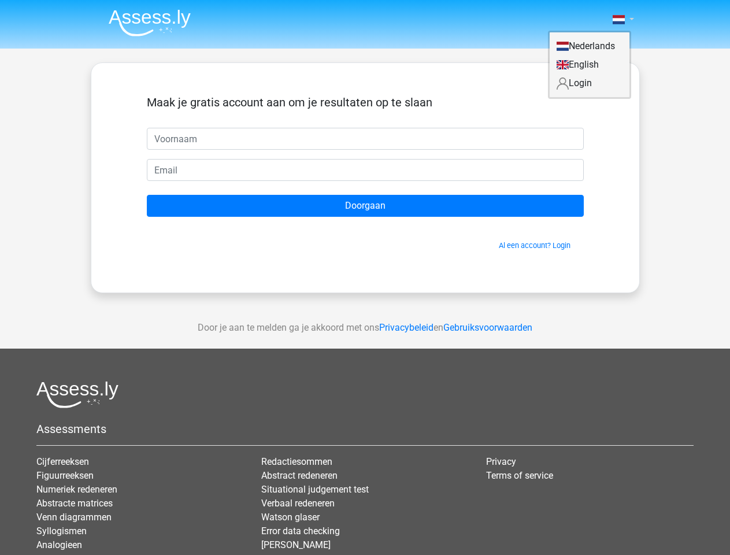 Image resolution: width=730 pixels, height=555 pixels. What do you see at coordinates (365, 206) in the screenshot?
I see `input: Doorgaan` at bounding box center [365, 206].